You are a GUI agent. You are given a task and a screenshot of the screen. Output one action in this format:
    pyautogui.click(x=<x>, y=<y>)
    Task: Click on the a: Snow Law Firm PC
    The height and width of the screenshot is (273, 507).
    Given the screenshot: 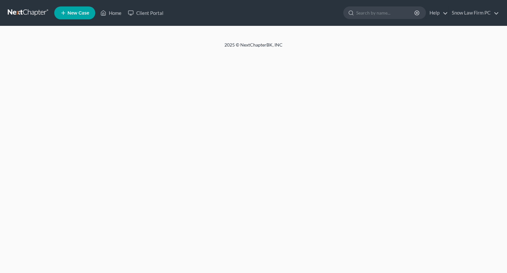 What is the action you would take?
    pyautogui.click(x=474, y=13)
    